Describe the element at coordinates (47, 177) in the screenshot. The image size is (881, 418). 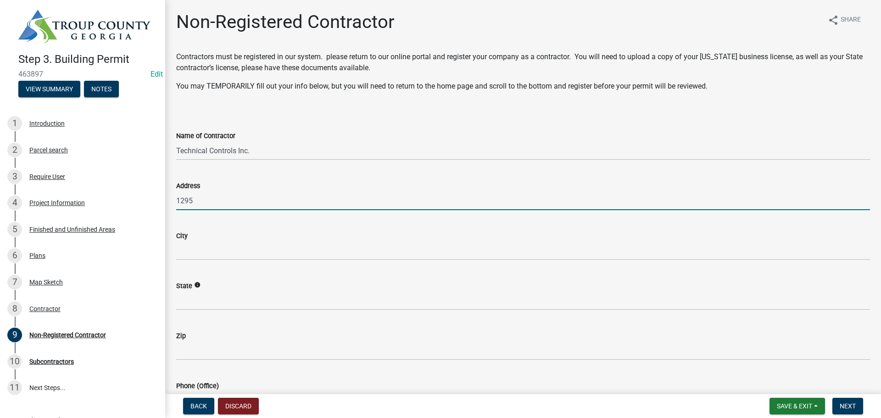
I see `div: Require User` at that location.